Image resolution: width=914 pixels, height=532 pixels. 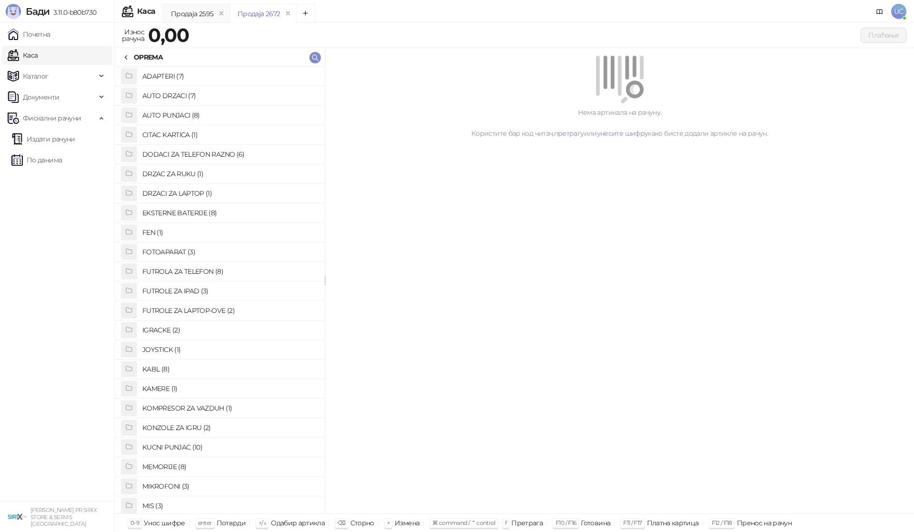 What do you see at coordinates (229, 232) in the screenshot?
I see `h4: FEN (1)` at bounding box center [229, 232].